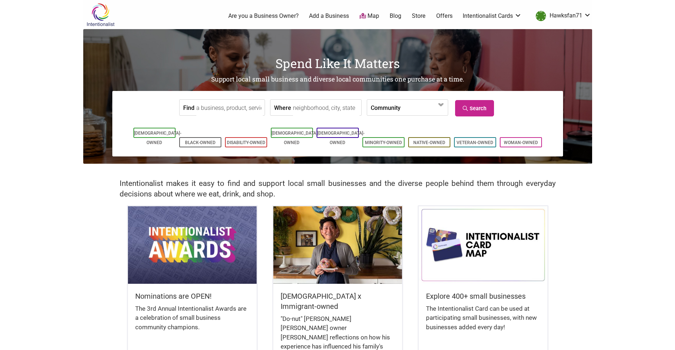  Describe the element at coordinates (383, 142) in the screenshot. I see `a: Minority-Owned` at that location.